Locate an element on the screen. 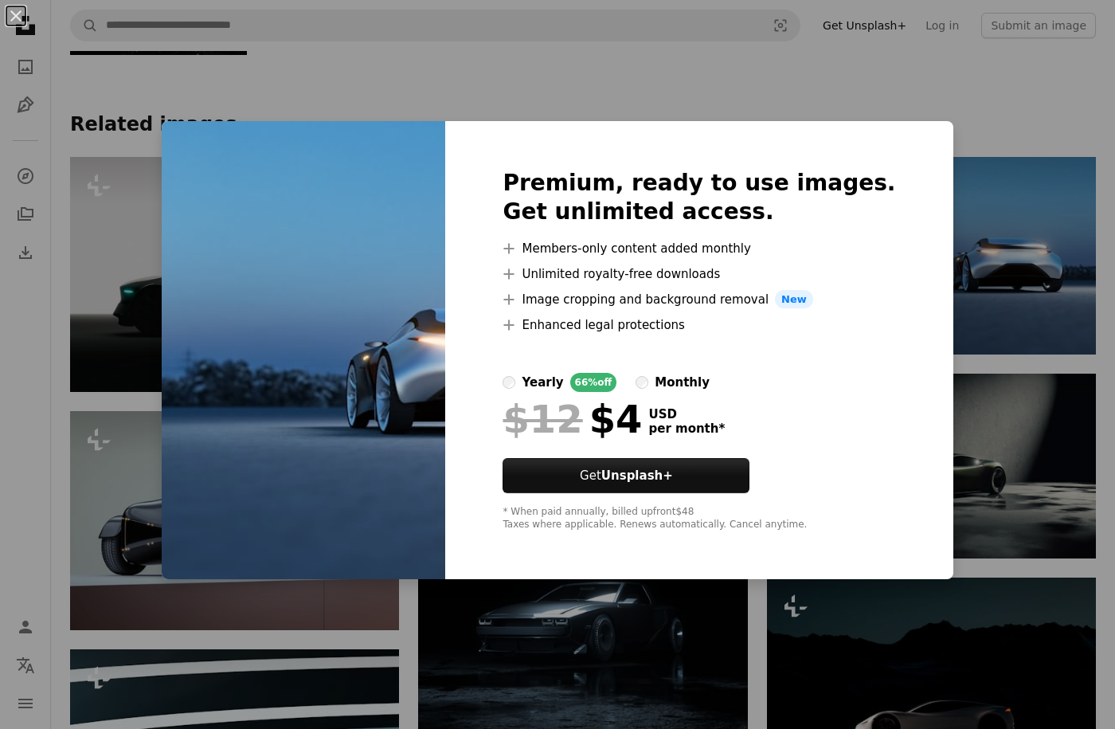 The width and height of the screenshot is (1115, 729). h2: Premium, ready to use images. Get unlimited access. is located at coordinates (698, 197).